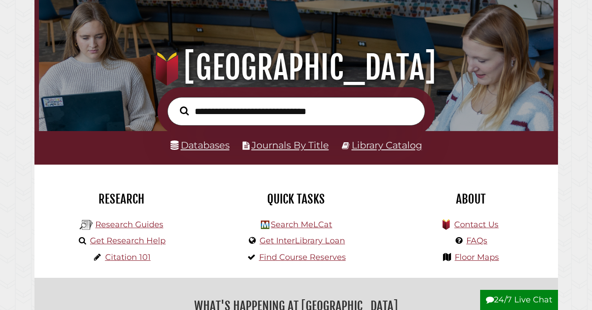  What do you see at coordinates (387, 145) in the screenshot?
I see `a: Library Catalog` at bounding box center [387, 145].